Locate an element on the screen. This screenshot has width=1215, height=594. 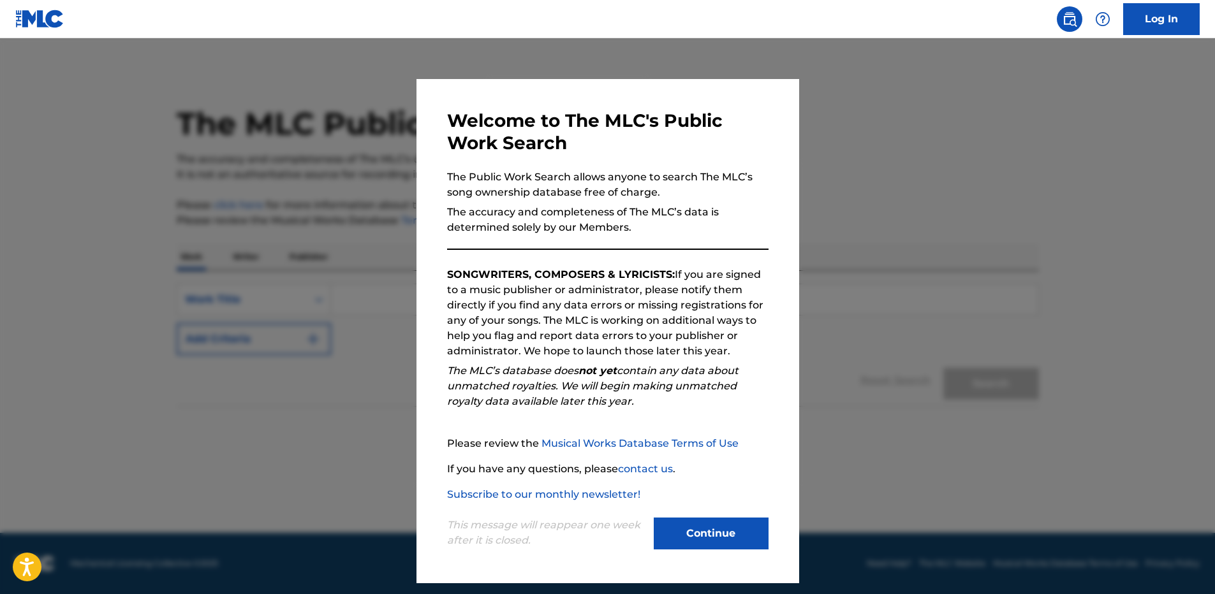
p: The accuracy and completeness of The MLC’s data is determined solely by our Members. is located at coordinates (608, 220).